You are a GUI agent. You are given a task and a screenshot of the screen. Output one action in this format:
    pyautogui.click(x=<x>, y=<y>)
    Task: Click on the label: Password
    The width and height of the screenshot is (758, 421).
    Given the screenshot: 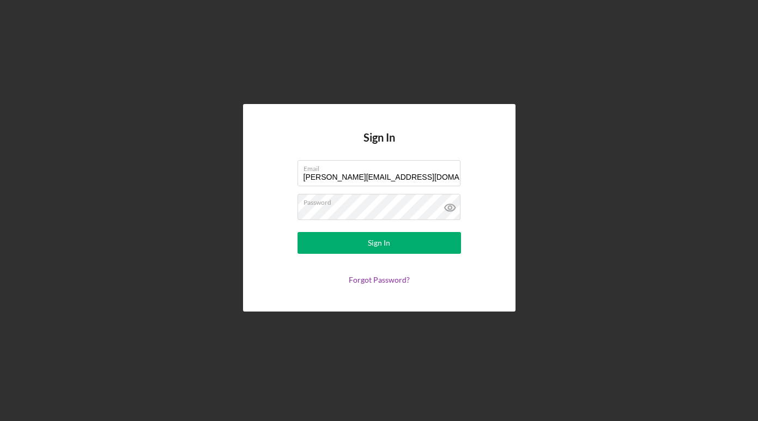 What is the action you would take?
    pyautogui.click(x=382, y=201)
    